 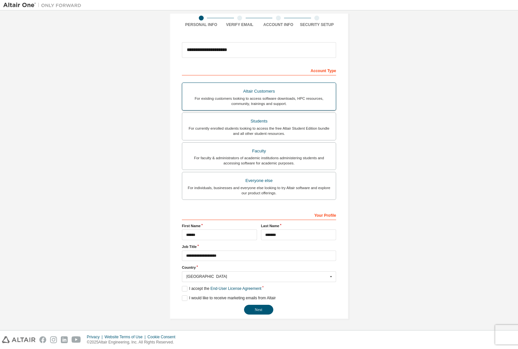 I want to click on div: Students, so click(x=259, y=121).